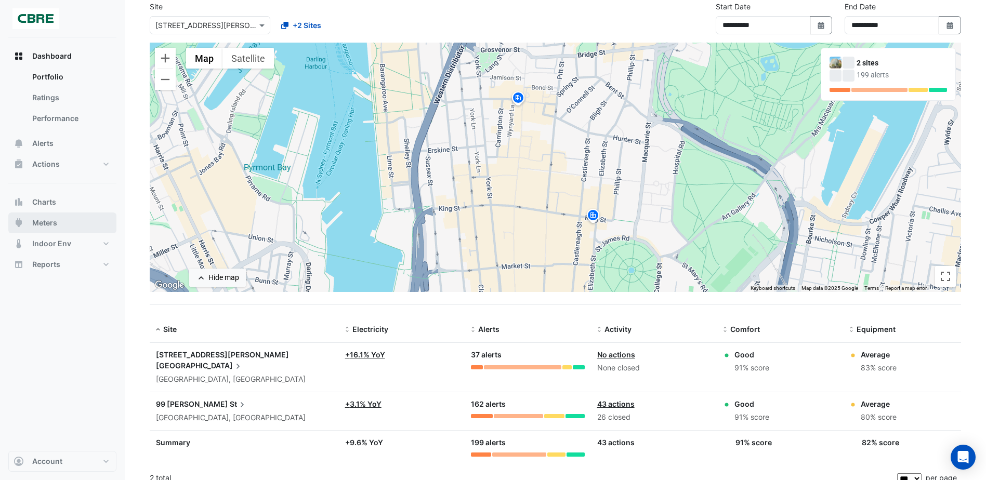 This screenshot has width=986, height=480. What do you see at coordinates (301, 25) in the screenshot?
I see `button: +2 Sites` at bounding box center [301, 25].